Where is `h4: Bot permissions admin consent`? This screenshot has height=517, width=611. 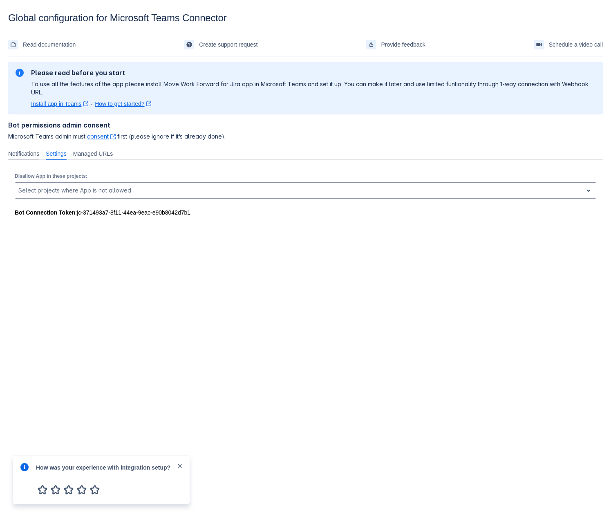
h4: Bot permissions admin consent is located at coordinates (305, 125).